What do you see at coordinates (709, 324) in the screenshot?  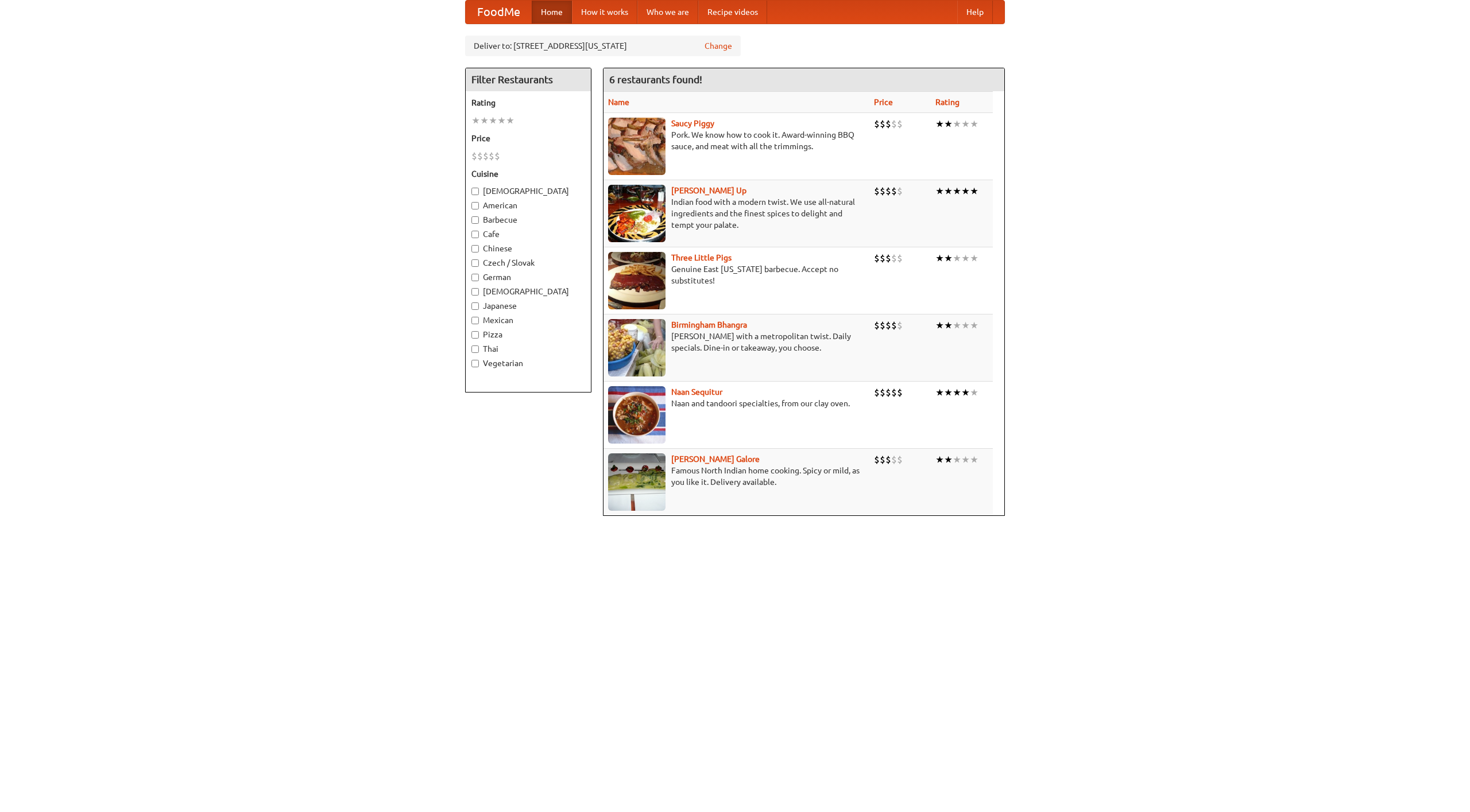 I see `b: Birmingham Bhangra` at bounding box center [709, 324].